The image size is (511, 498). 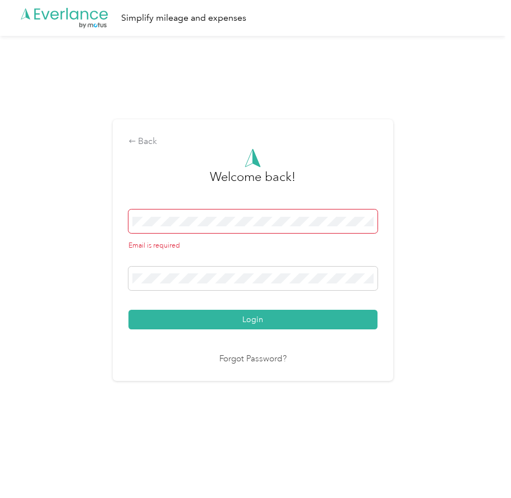 I want to click on div: Simplify mileage and expenses, so click(x=183, y=18).